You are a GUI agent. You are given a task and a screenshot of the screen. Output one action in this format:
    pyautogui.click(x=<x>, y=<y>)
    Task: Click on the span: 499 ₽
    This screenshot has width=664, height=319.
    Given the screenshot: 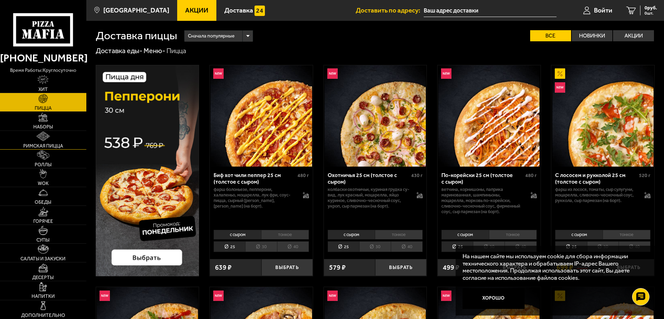 What is the action you would take?
    pyautogui.click(x=451, y=267)
    